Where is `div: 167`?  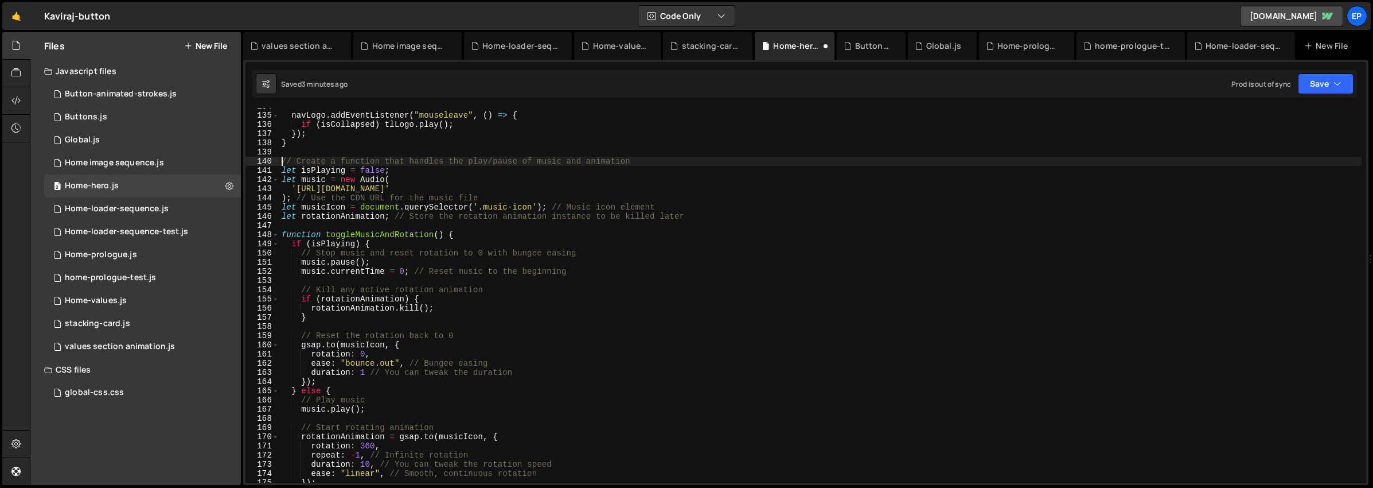
div: 167 is located at coordinates (262, 409).